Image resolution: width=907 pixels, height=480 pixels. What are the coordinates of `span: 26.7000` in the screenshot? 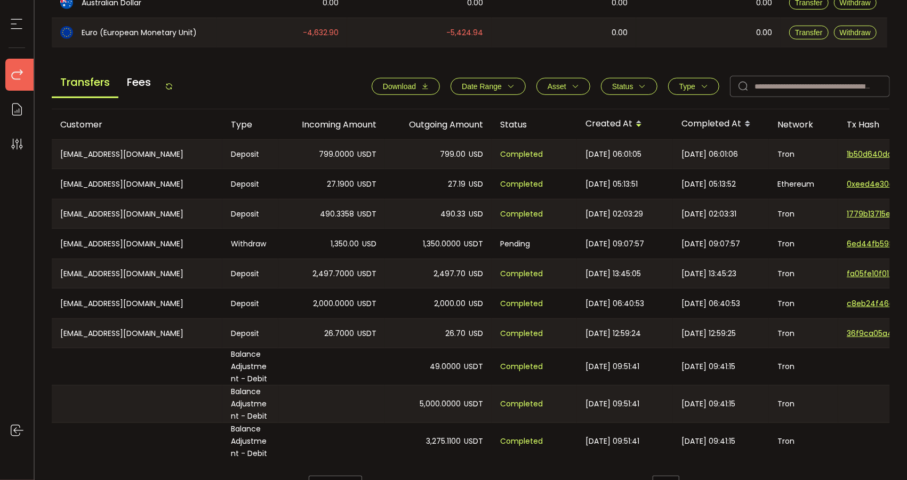 It's located at (339, 333).